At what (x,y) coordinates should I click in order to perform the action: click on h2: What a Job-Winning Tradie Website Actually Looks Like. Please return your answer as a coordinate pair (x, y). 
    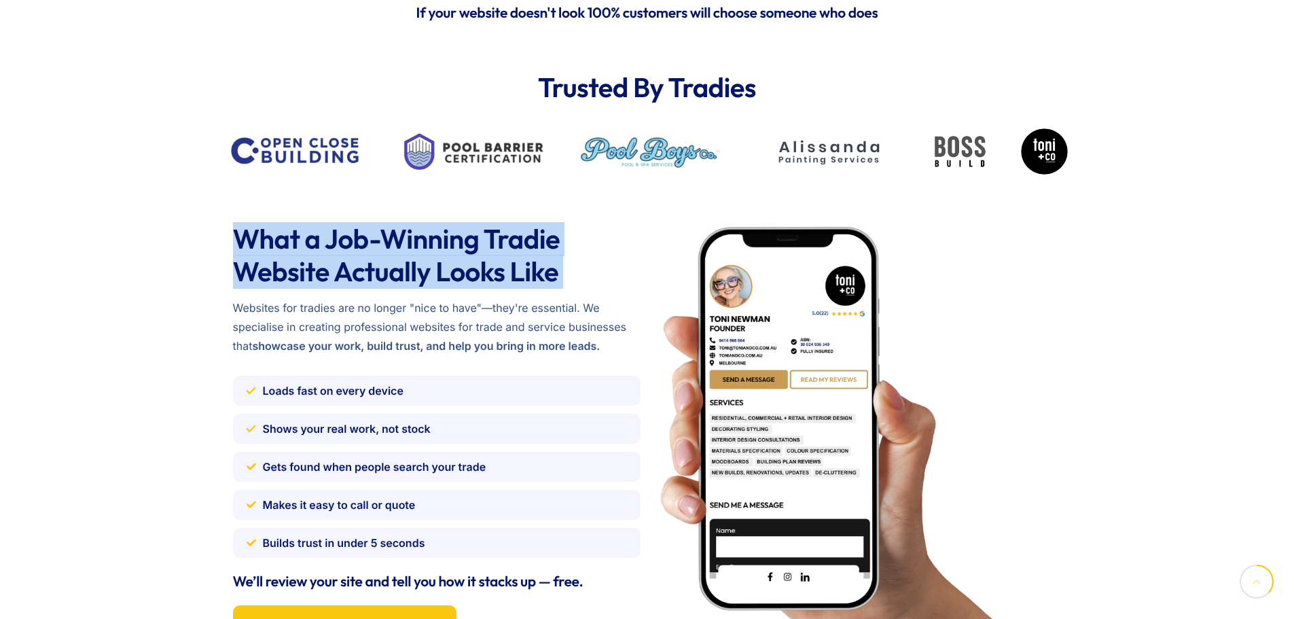
    Looking at the image, I should click on (437, 255).